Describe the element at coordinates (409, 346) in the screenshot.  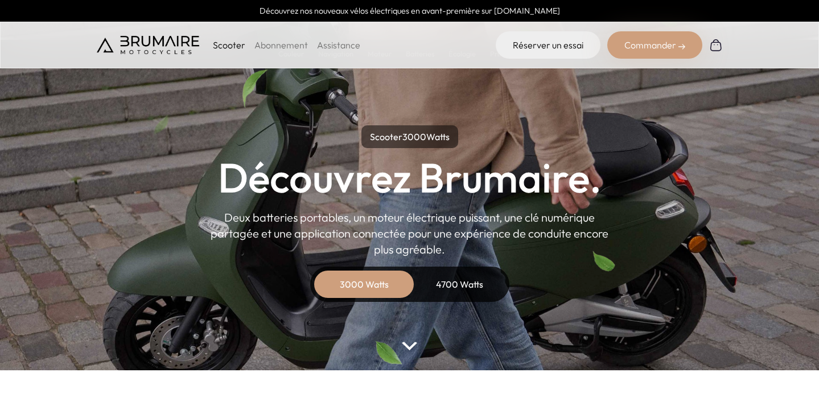
I see `img: arrow-bottom.png` at that location.